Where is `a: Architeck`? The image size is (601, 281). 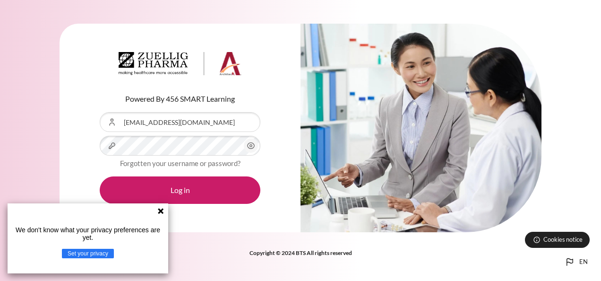
a: Architeck is located at coordinates (180, 66).